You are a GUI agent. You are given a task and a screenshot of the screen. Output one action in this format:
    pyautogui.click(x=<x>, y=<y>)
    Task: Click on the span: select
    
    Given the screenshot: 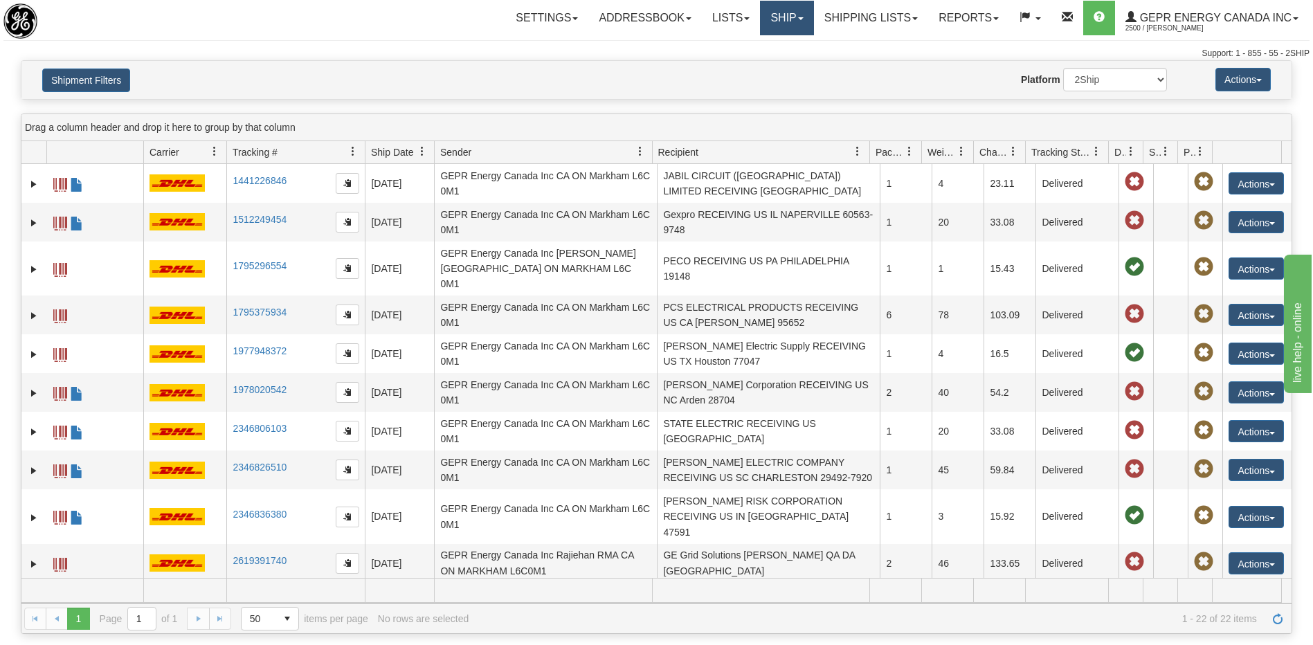 What is the action you would take?
    pyautogui.click(x=287, y=619)
    